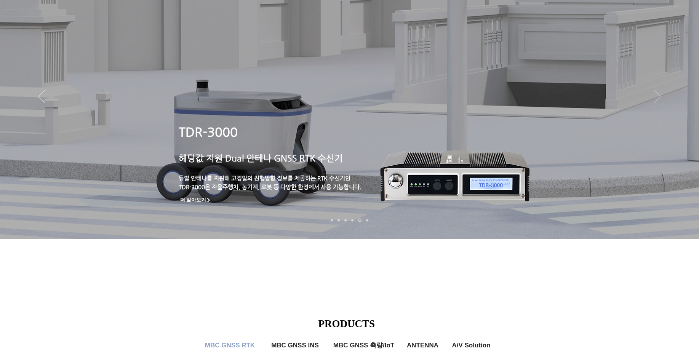  What do you see at coordinates (346, 324) in the screenshot?
I see `span: PRODUCTS` at bounding box center [346, 324].